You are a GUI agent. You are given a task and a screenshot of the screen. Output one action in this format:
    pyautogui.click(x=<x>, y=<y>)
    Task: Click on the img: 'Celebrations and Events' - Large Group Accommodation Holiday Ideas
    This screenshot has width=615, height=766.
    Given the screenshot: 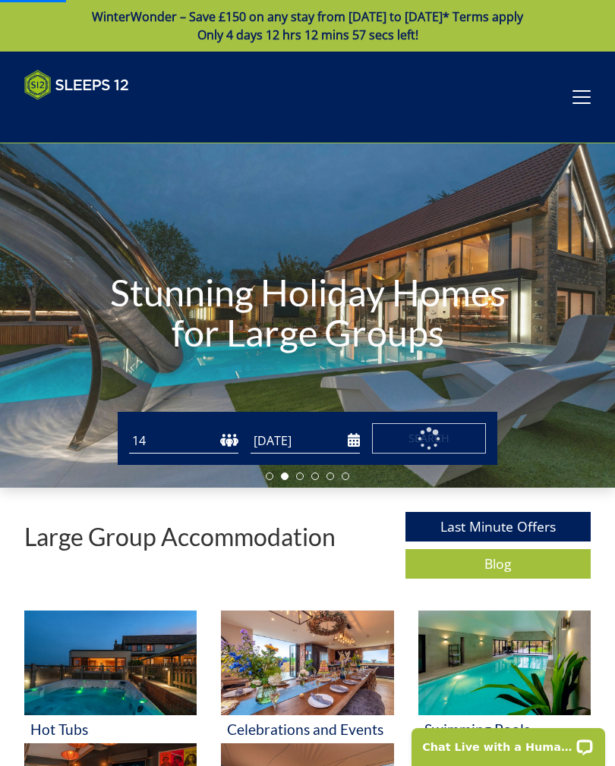 What is the action you would take?
    pyautogui.click(x=307, y=663)
    